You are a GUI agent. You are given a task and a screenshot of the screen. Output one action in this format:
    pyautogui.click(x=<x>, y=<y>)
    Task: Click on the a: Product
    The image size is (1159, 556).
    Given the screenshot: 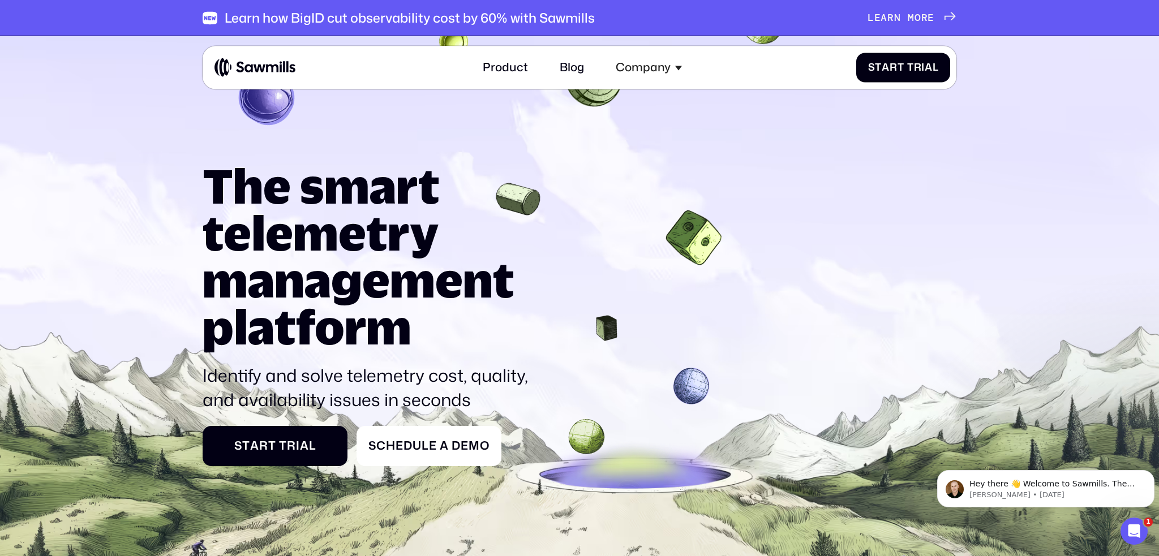 What is the action you would take?
    pyautogui.click(x=505, y=67)
    